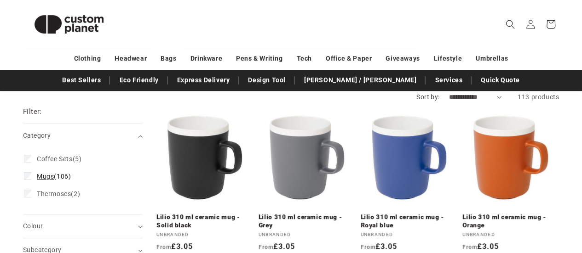  What do you see at coordinates (303, 58) in the screenshot?
I see `a: Tech` at bounding box center [303, 58].